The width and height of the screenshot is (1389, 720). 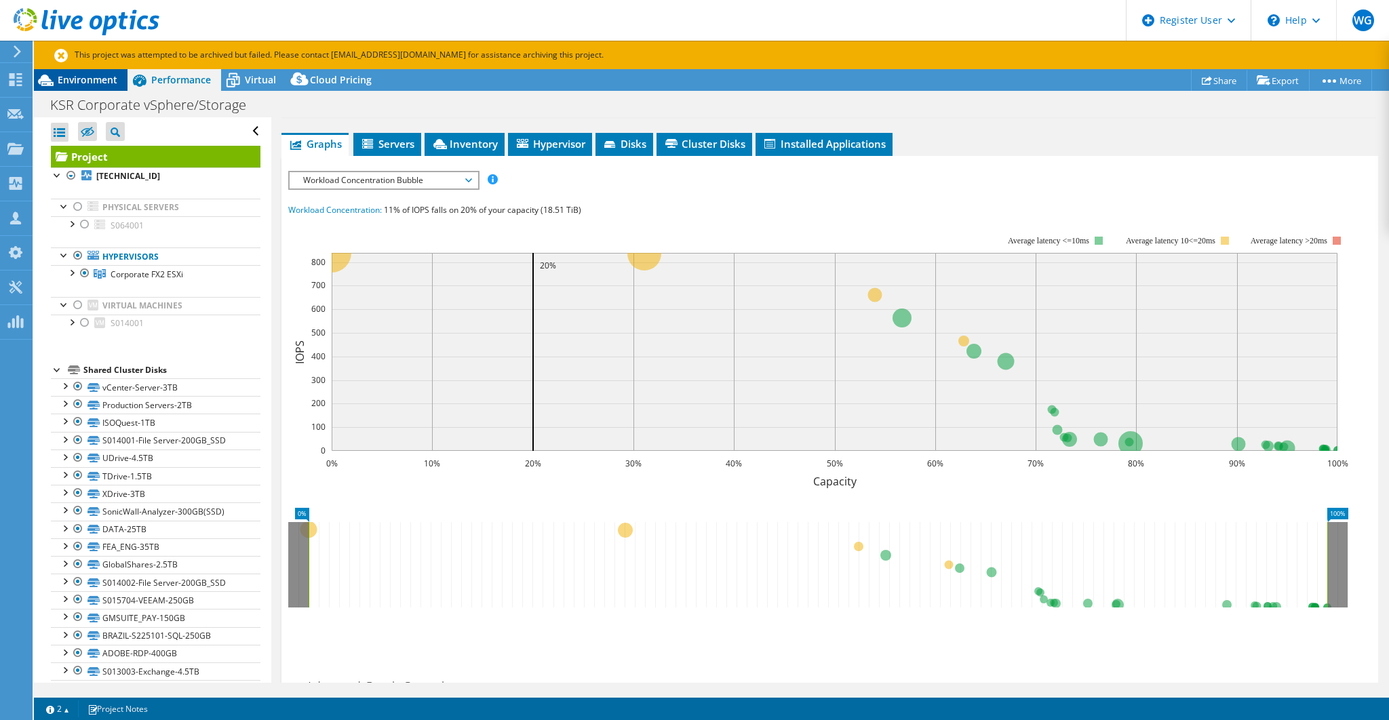 I want to click on text: 0%, so click(x=331, y=463).